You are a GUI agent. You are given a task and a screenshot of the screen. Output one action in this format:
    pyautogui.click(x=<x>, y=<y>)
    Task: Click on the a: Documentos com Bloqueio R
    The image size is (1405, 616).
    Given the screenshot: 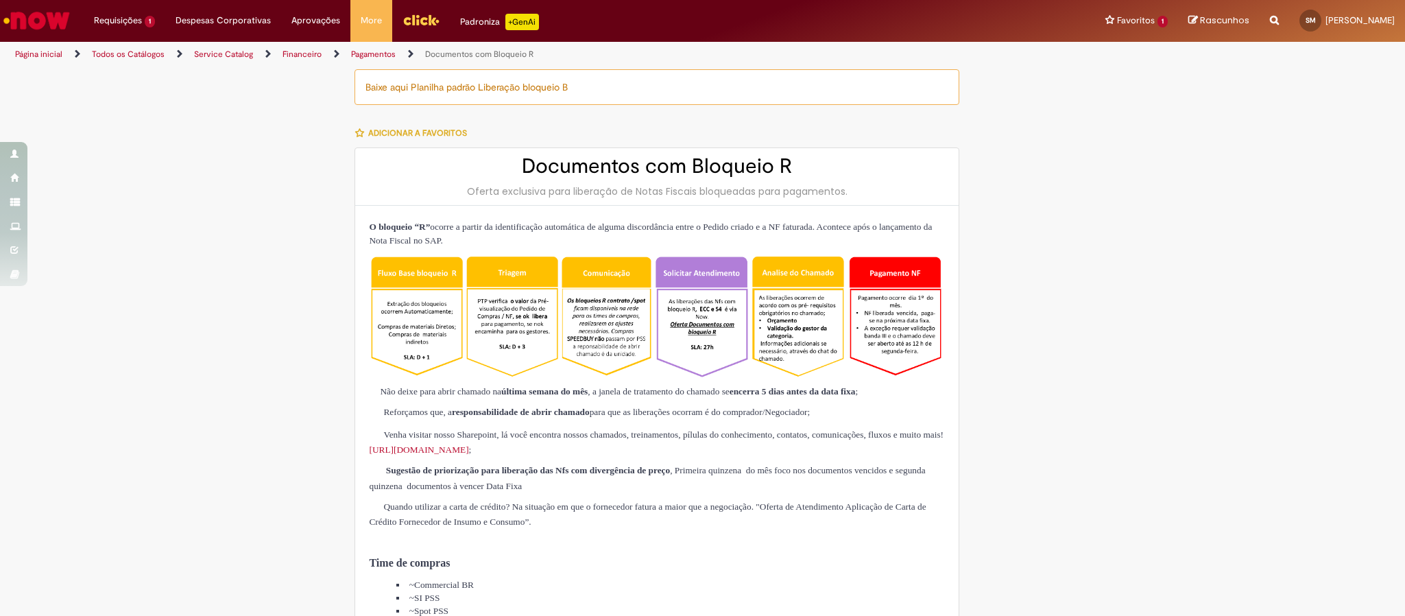 What is the action you would take?
    pyautogui.click(x=479, y=54)
    